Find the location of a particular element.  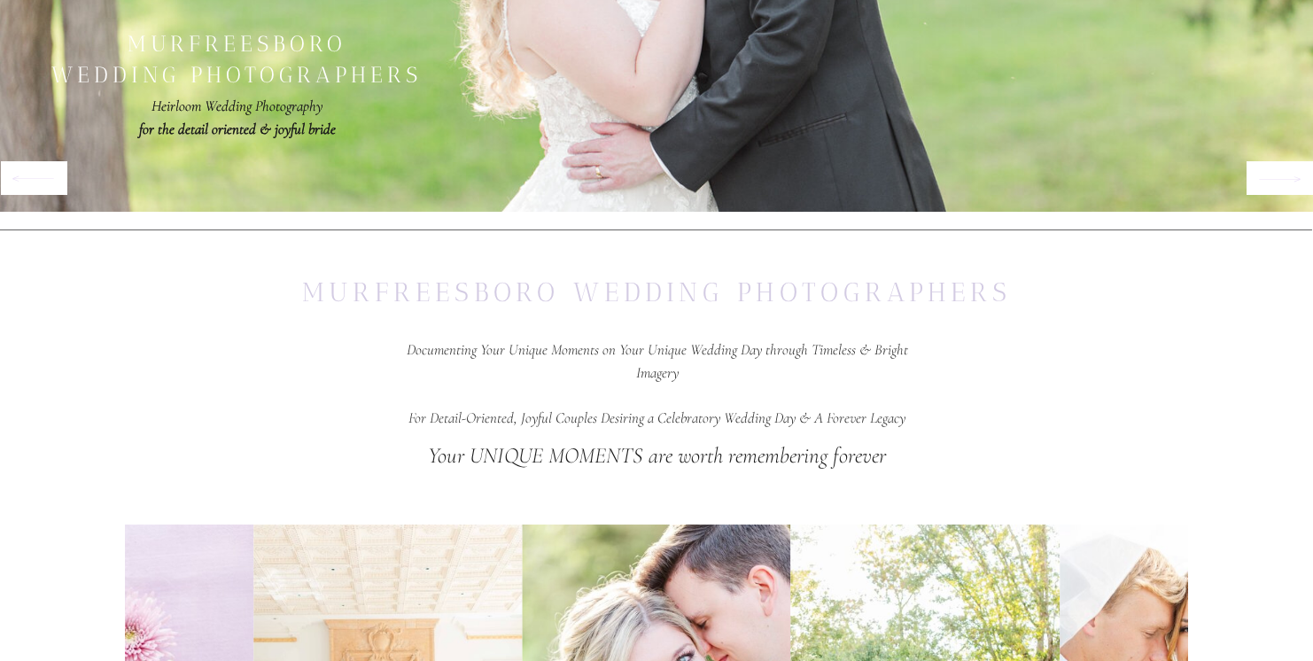

span: Heirloom Wedding Photography is located at coordinates (236, 105).